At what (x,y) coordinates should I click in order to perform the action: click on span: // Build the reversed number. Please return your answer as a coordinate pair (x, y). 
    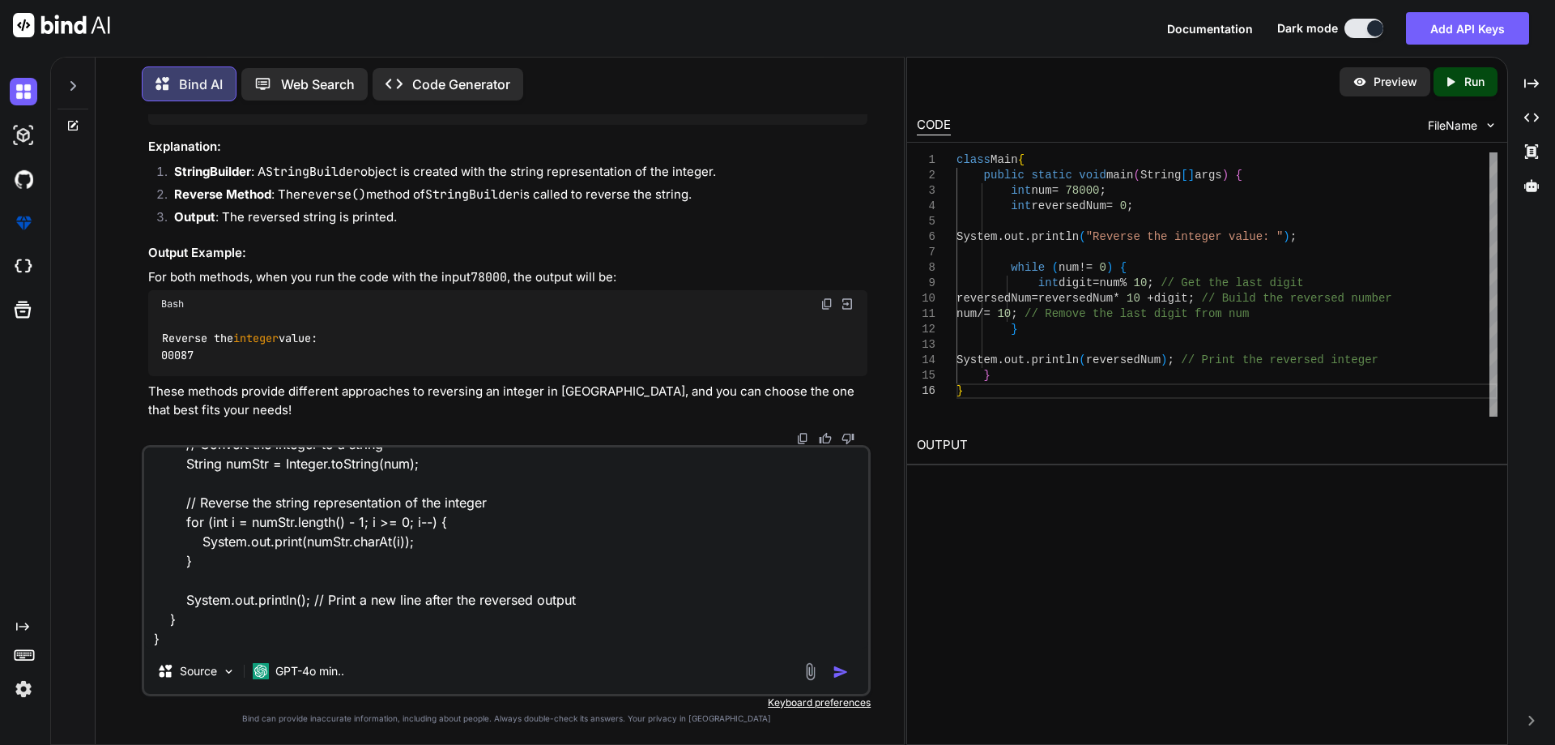
    Looking at the image, I should click on (1296, 298).